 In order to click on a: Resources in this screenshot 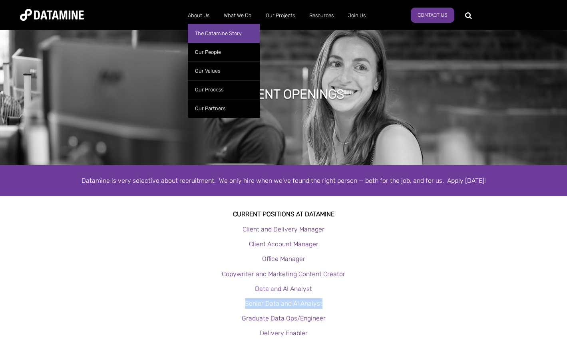, I will do `click(321, 16)`.